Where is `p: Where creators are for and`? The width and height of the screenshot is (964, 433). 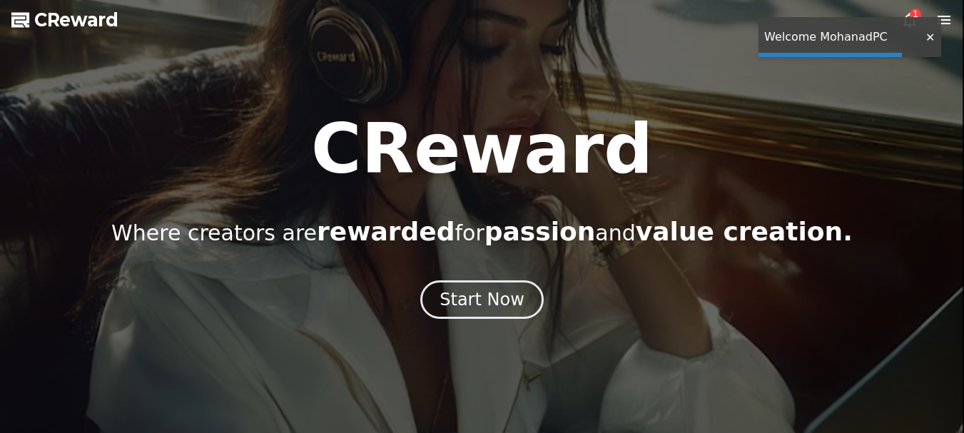
p: Where creators are for and is located at coordinates (482, 232).